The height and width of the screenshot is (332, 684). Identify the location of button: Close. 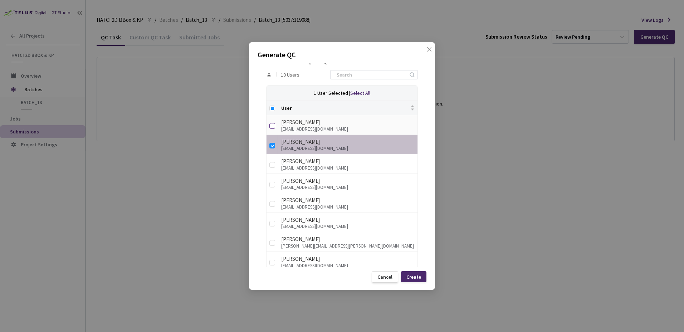
(425, 52).